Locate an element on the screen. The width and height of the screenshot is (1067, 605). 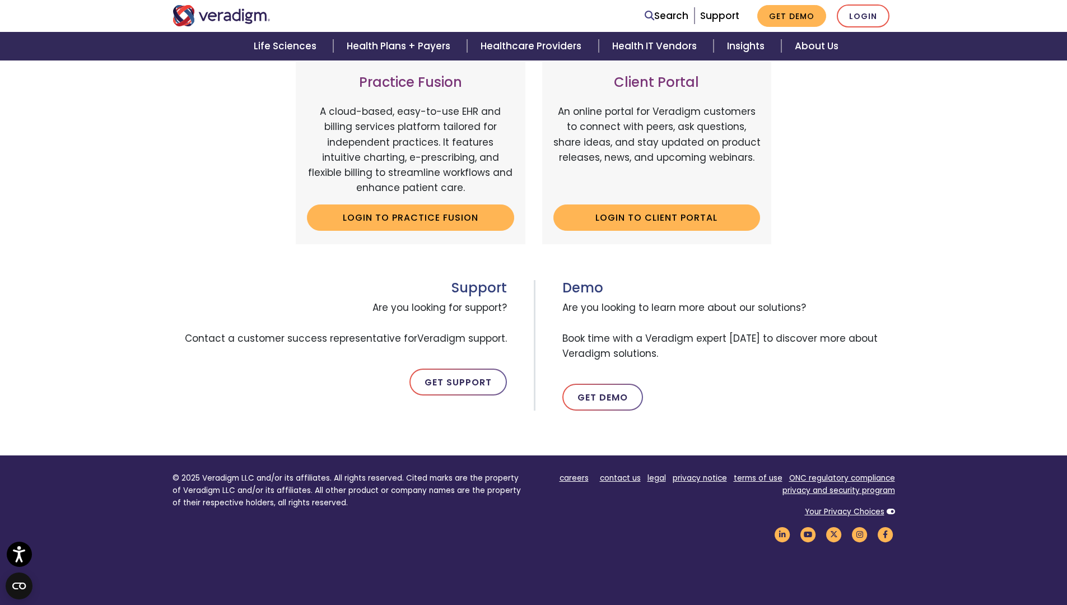
a: Search is located at coordinates (667, 16).